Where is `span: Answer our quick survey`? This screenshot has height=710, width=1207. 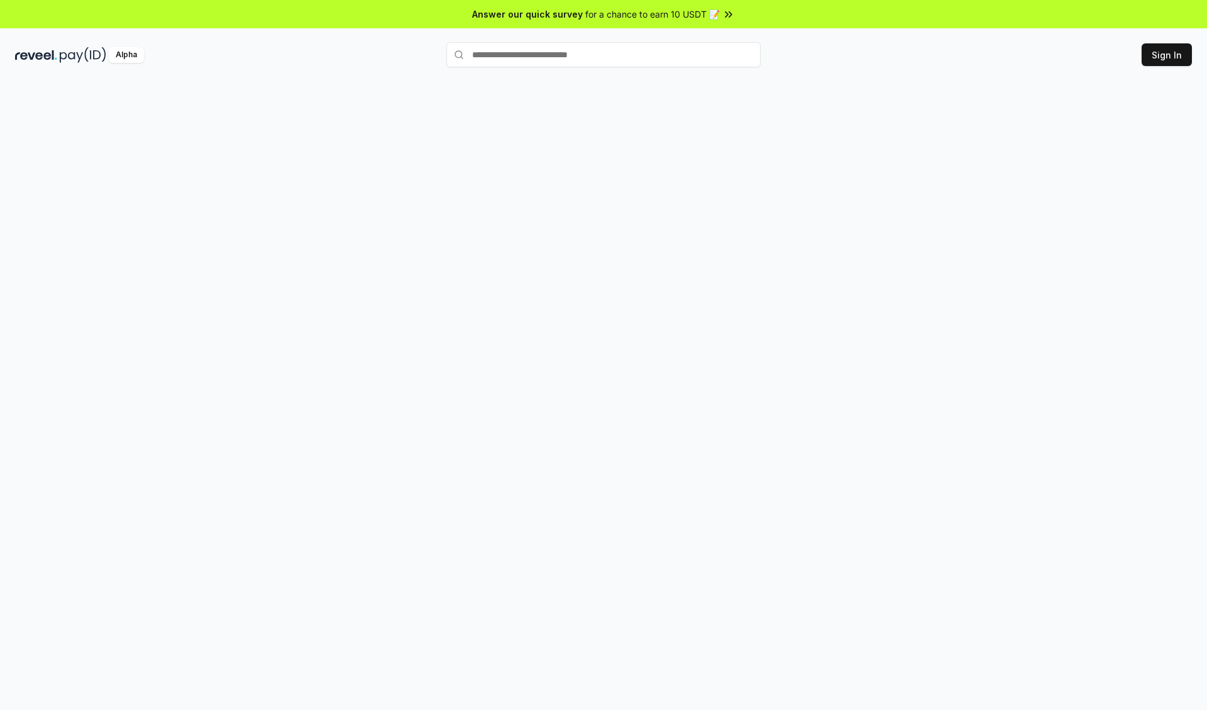
span: Answer our quick survey is located at coordinates (528, 14).